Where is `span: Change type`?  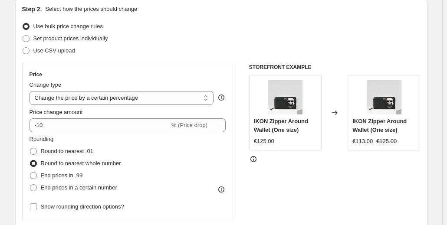 span: Change type is located at coordinates (46, 85).